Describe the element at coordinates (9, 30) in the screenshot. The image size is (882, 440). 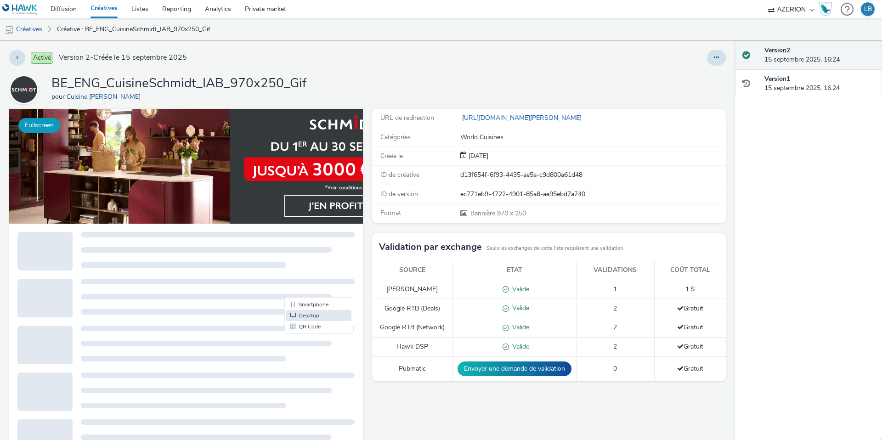
I see `img: mobile` at that location.